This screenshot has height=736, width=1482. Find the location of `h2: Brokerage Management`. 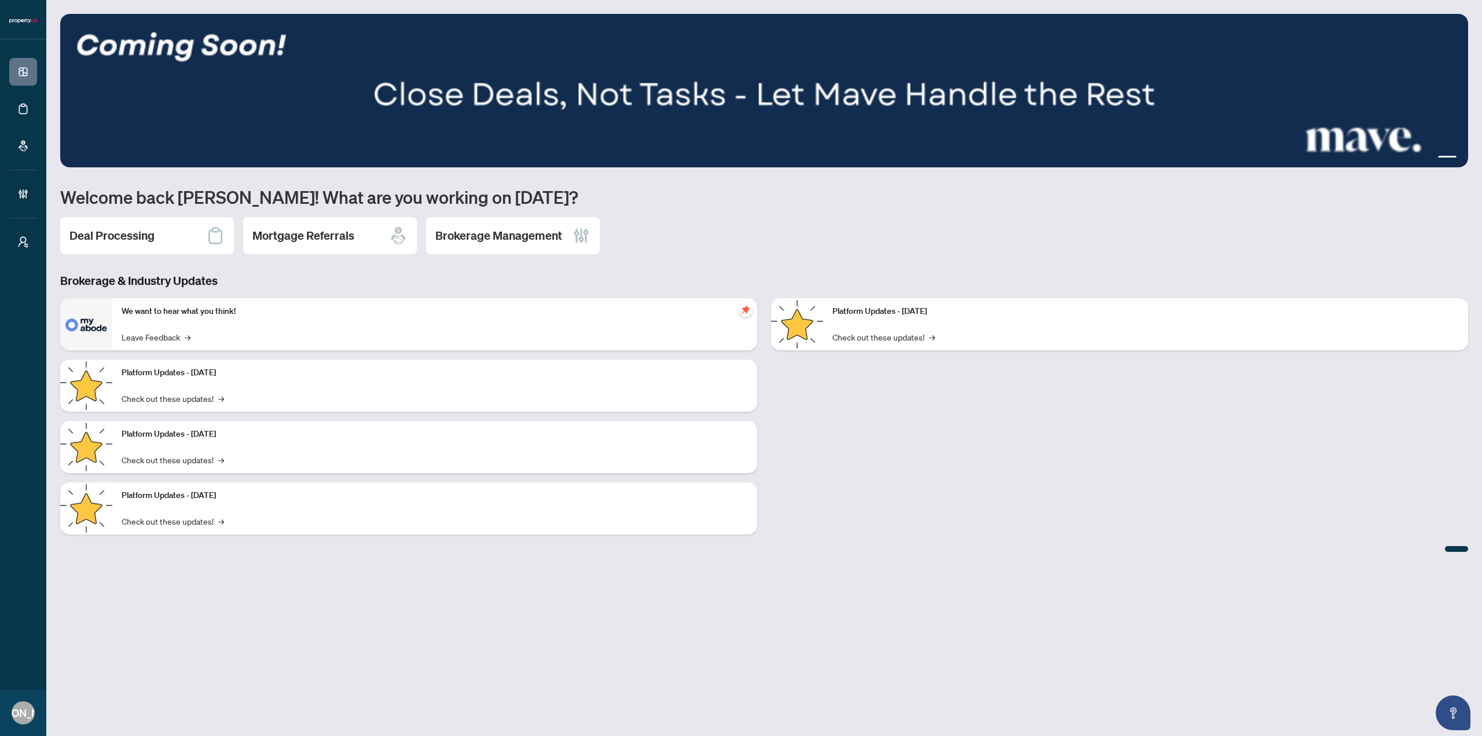

h2: Brokerage Management is located at coordinates (498, 236).